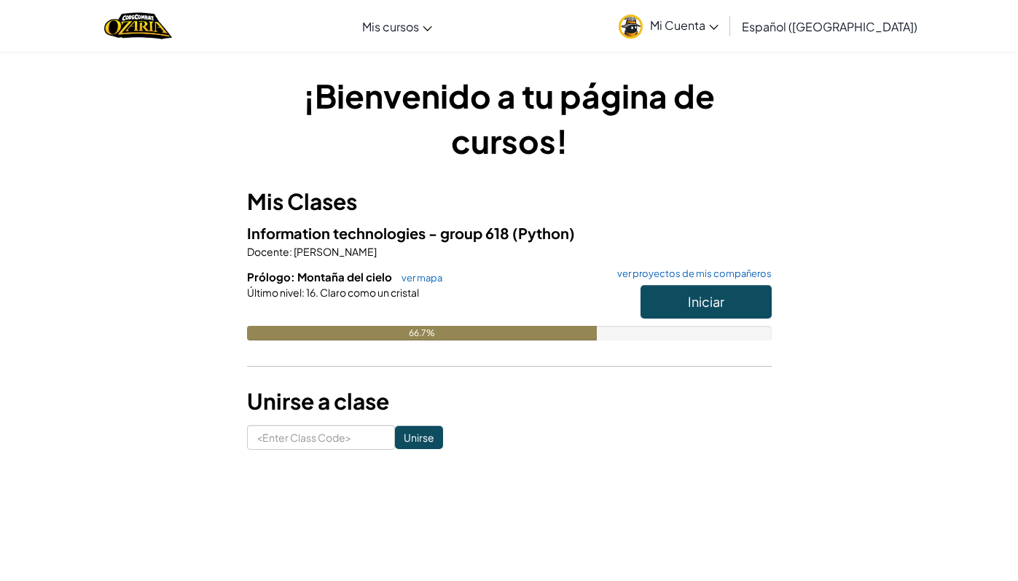  Describe the element at coordinates (419, 437) in the screenshot. I see `input: Unirse` at that location.